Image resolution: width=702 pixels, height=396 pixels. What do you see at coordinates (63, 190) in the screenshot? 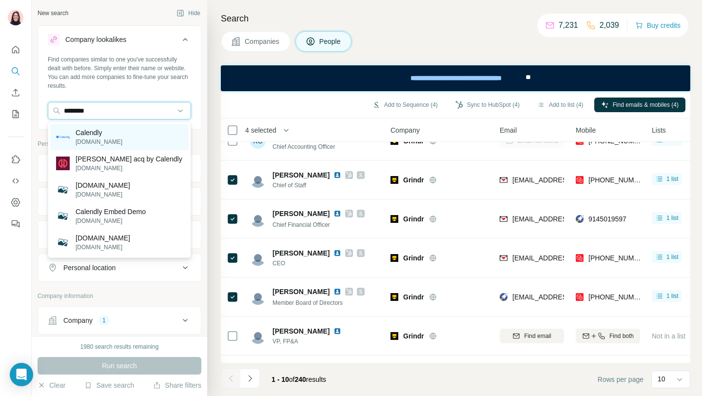
I see `img: calendlyimigration.com` at bounding box center [63, 190].